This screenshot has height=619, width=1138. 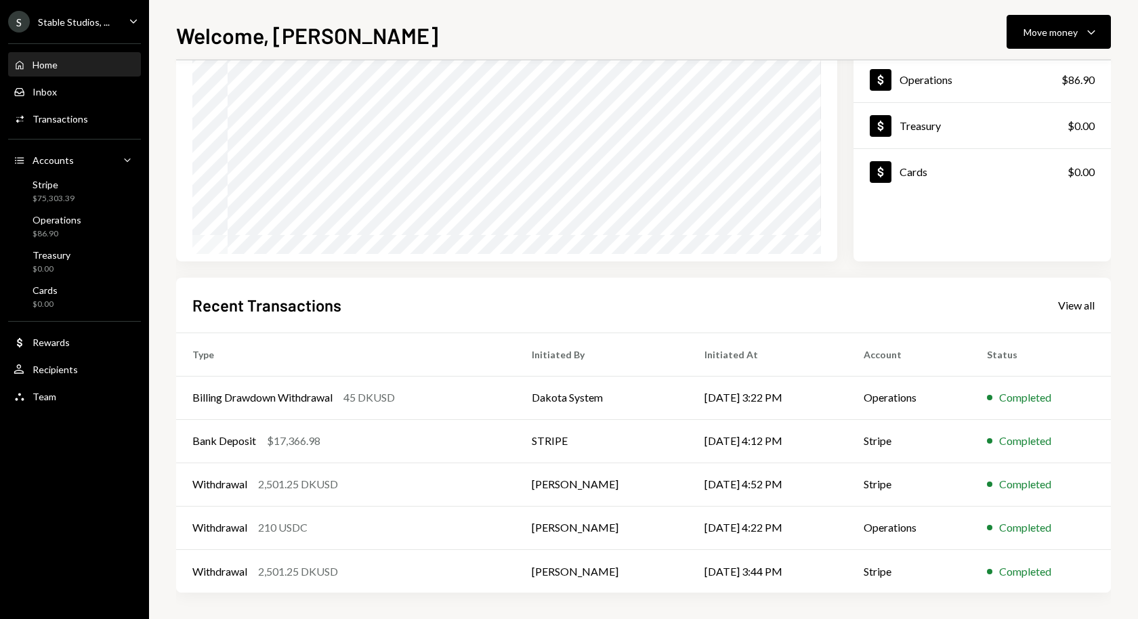 I want to click on a: Team, so click(x=75, y=396).